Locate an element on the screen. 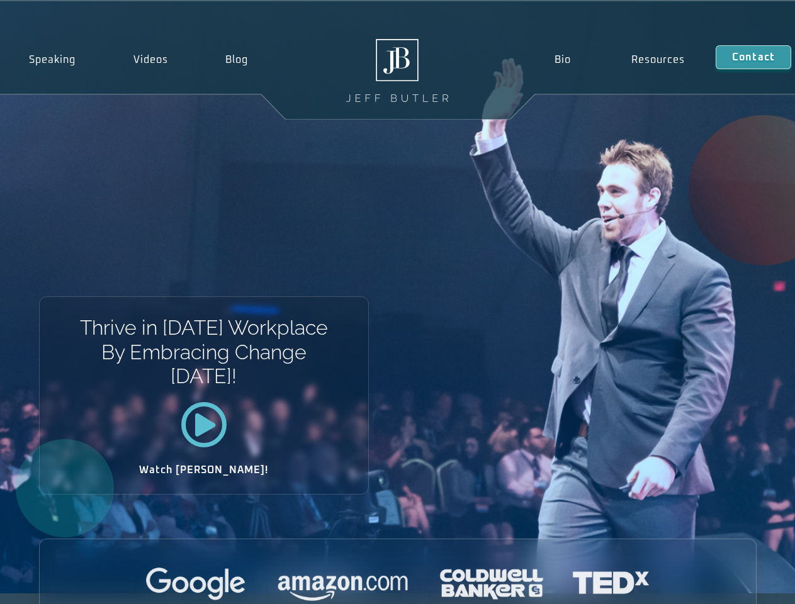  a: Blog is located at coordinates (237, 60).